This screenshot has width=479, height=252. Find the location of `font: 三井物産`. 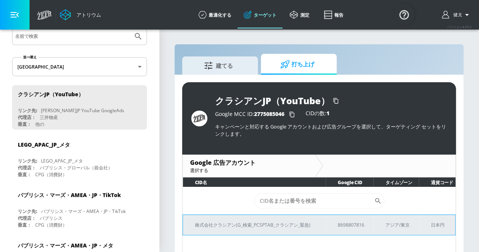

font: 三井物産 is located at coordinates (49, 117).